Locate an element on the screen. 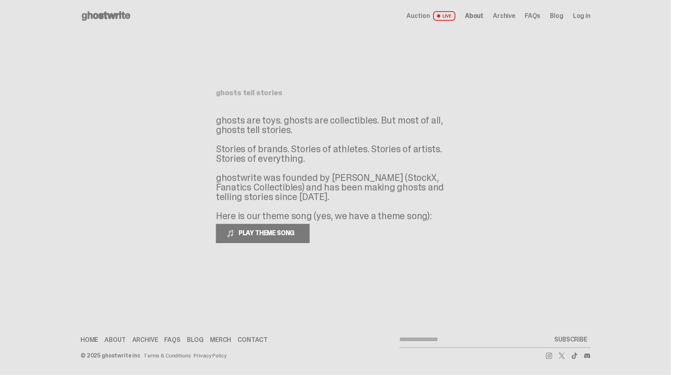 The image size is (677, 375). a: Privacy Policy is located at coordinates (210, 355).